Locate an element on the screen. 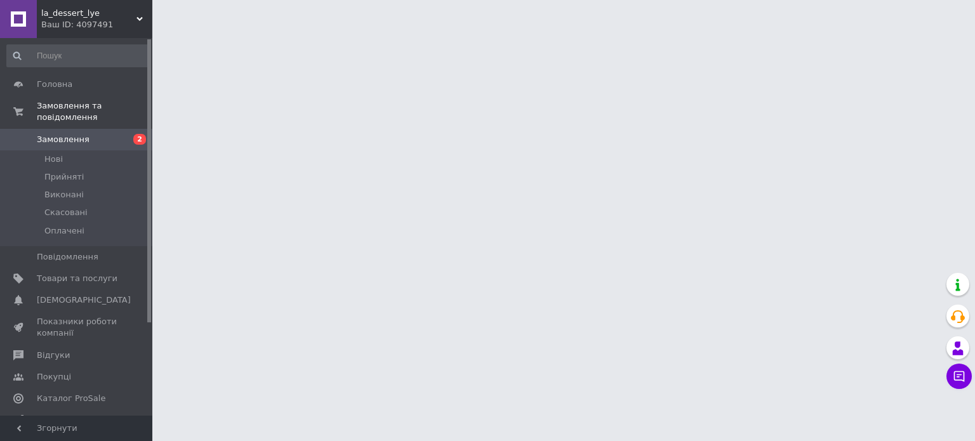 Image resolution: width=975 pixels, height=441 pixels. div: Ваш ID: 4097491 is located at coordinates (96, 25).